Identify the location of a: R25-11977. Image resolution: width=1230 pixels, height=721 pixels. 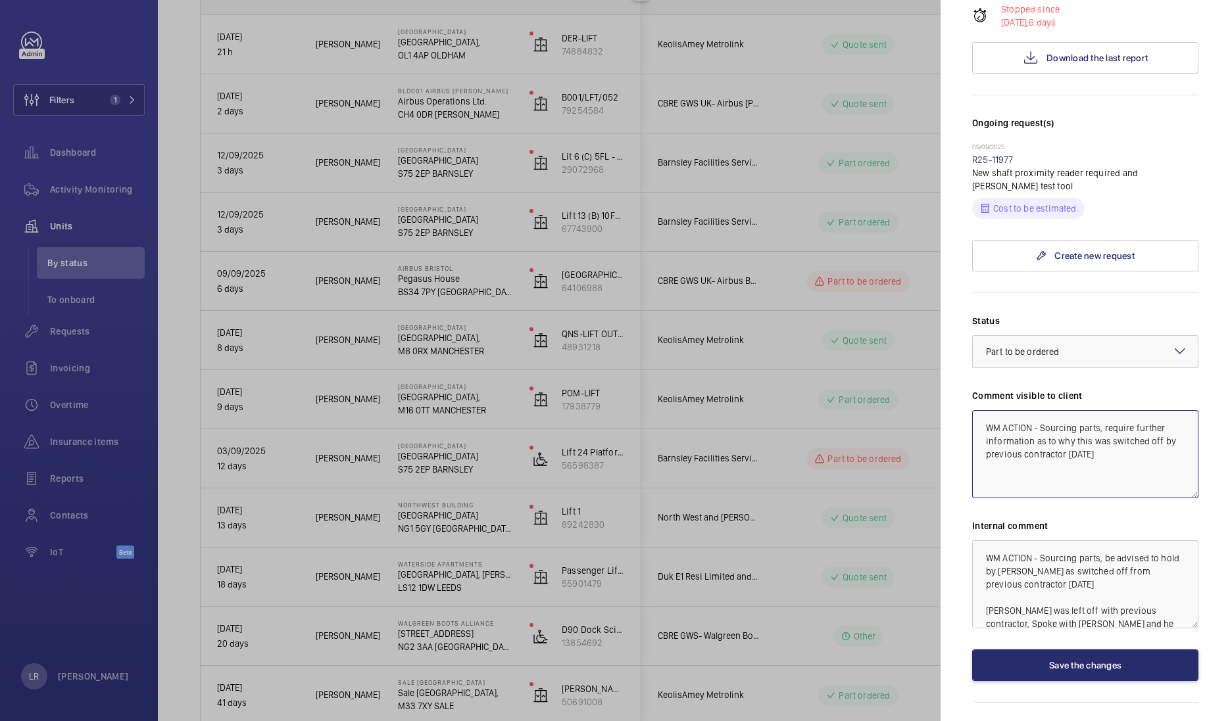
(992, 160).